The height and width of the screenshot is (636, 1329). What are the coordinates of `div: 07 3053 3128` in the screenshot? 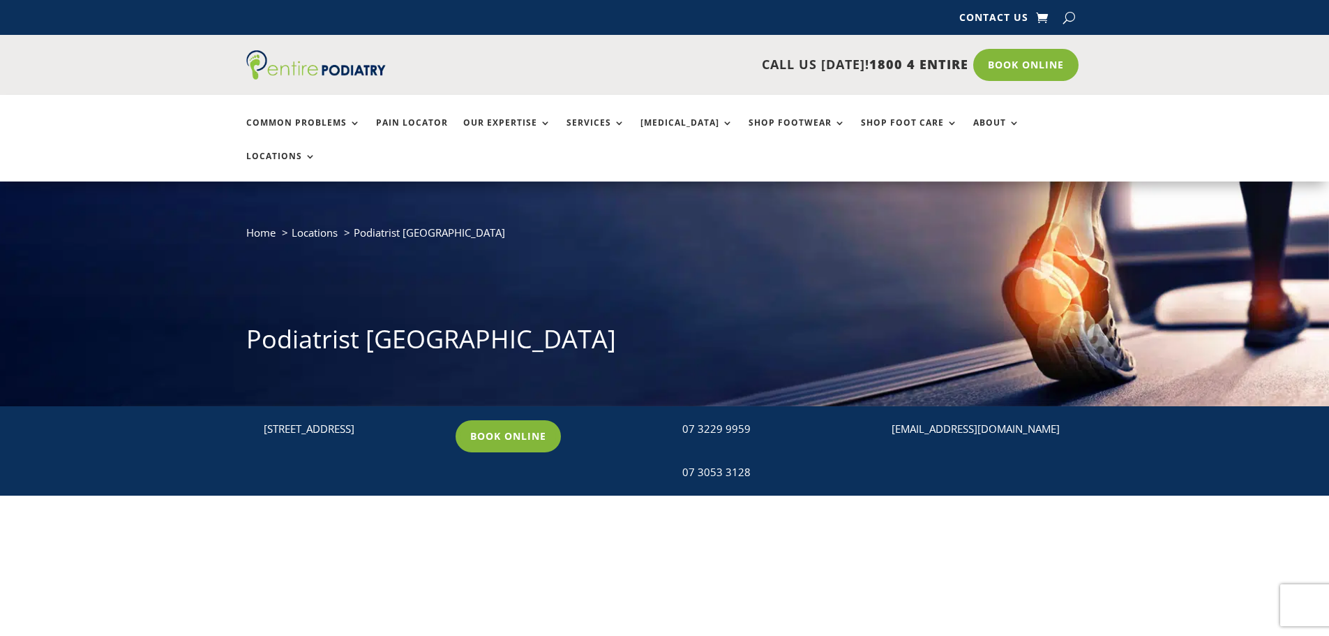 It's located at (772, 472).